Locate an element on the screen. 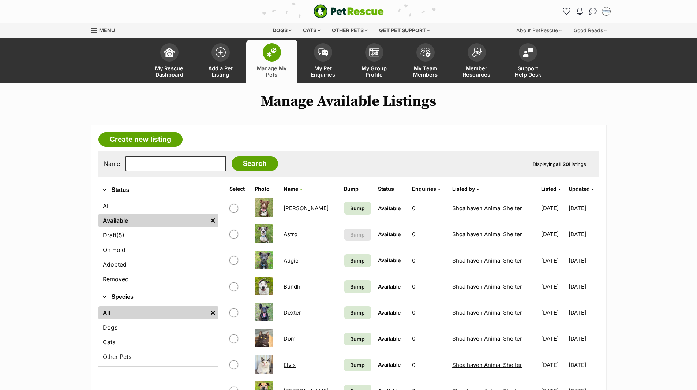 This screenshot has width=697, height=390. img: manage-my-pets-icon-02211641906a0b7f246fdf0571729dbe1e7629f14944591b6c1af311fb30b64b.svg is located at coordinates (272, 52).